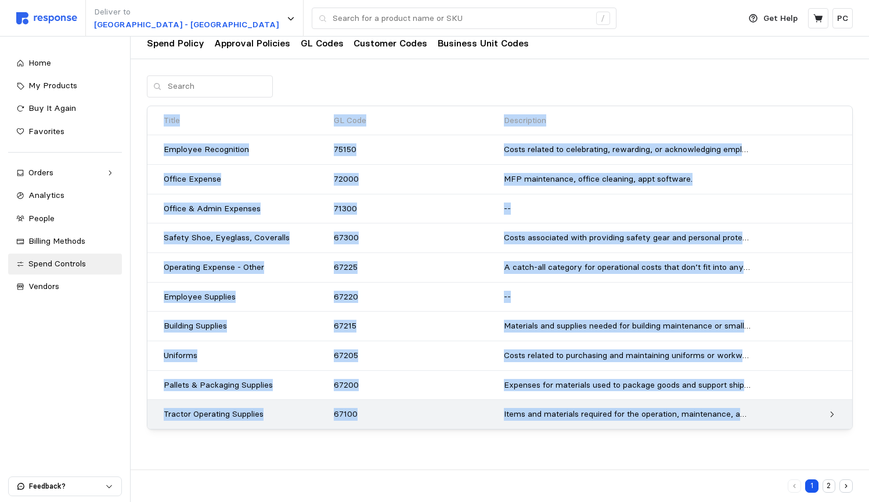 This screenshot has width=869, height=502. Describe the element at coordinates (780, 19) in the screenshot. I see `p: Get Help` at that location.